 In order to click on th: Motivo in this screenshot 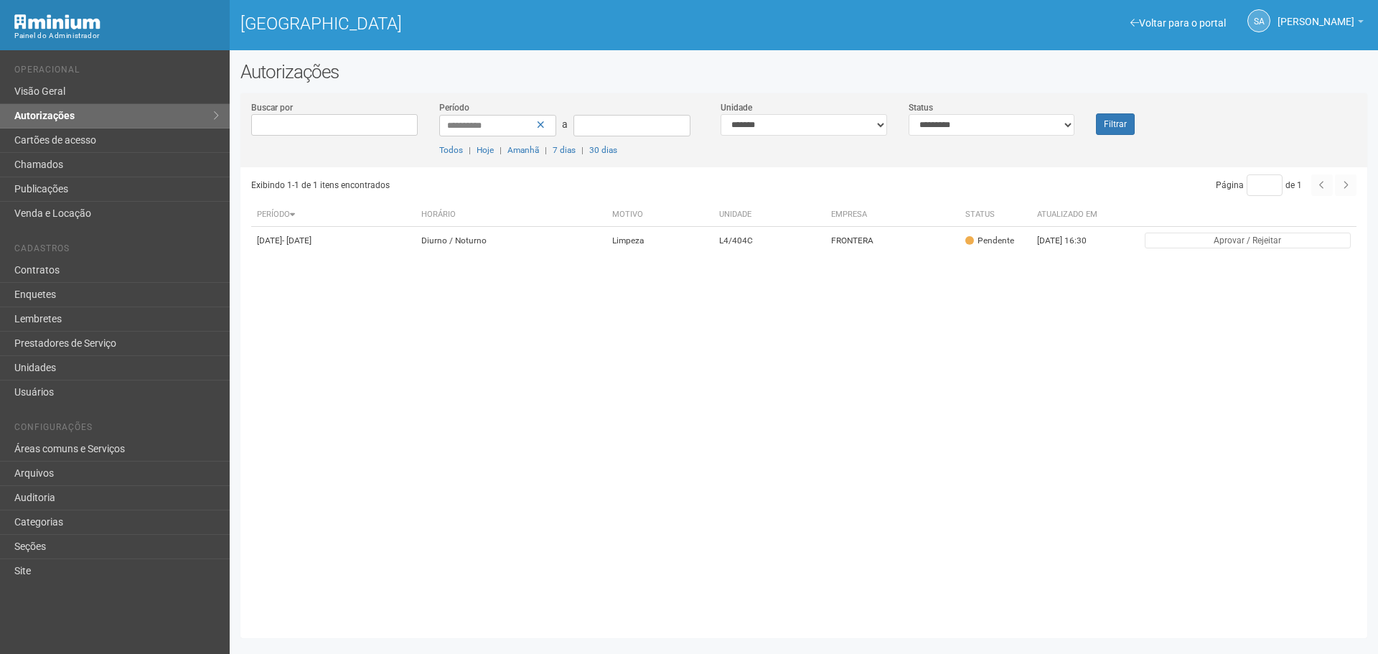, I will do `click(659, 215)`.